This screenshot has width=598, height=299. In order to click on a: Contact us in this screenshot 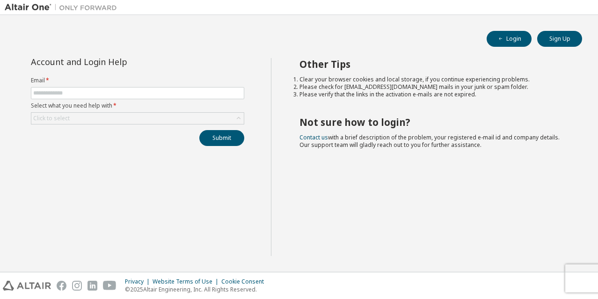, I will do `click(313, 137)`.